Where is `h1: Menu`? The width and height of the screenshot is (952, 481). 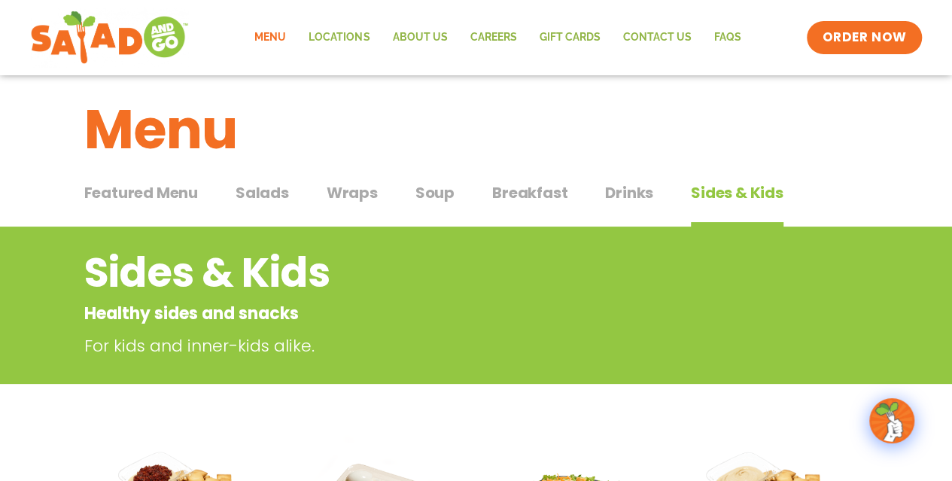
h1: Menu is located at coordinates (476, 129).